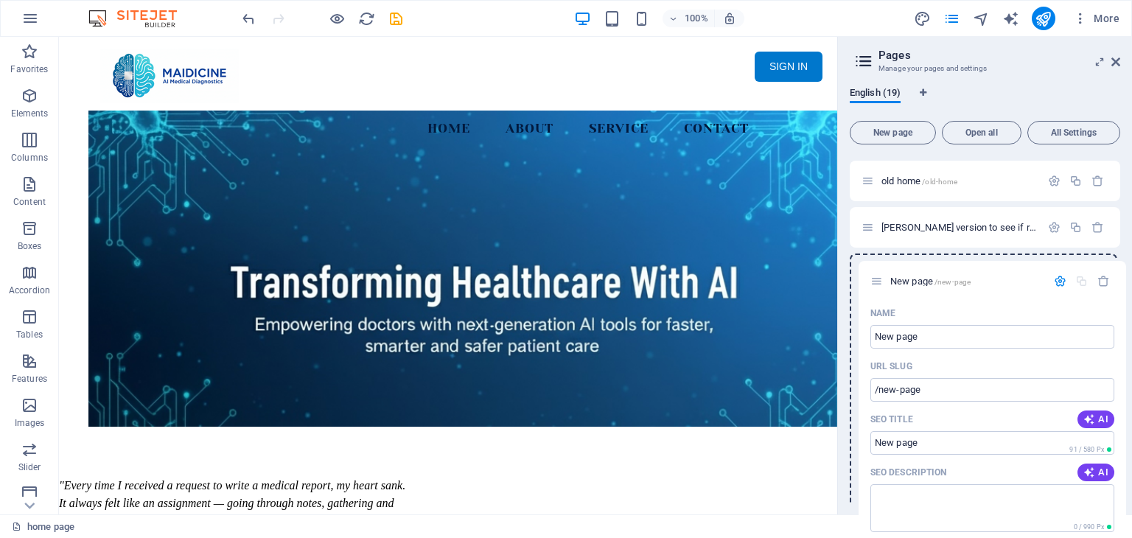  I want to click on p: Images, so click(29, 423).